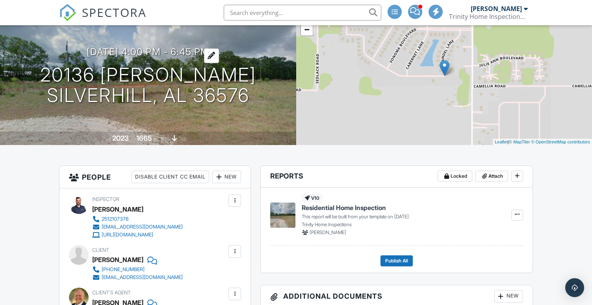 This screenshot has height=305, width=592. I want to click on span: Built, so click(107, 139).